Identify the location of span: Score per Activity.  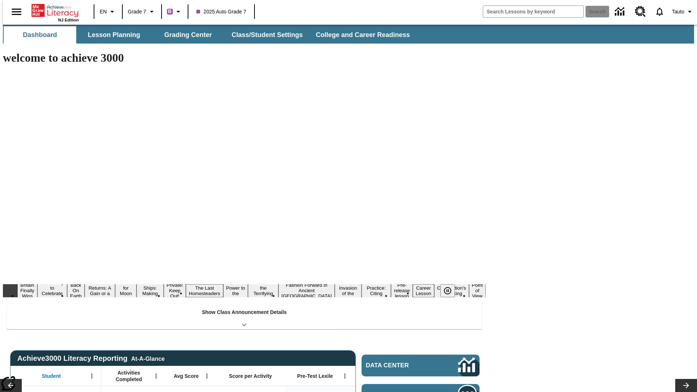
(251, 376).